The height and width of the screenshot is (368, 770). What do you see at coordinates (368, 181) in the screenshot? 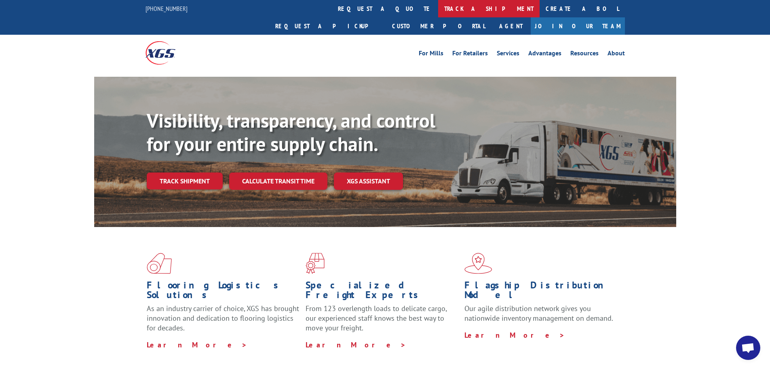
I see `a: XGS ASSISTANT` at bounding box center [368, 181].